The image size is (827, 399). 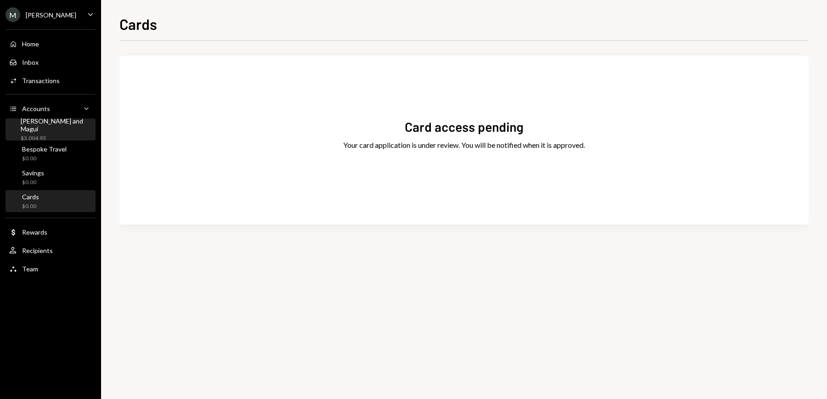 I want to click on div: Home, so click(x=30, y=44).